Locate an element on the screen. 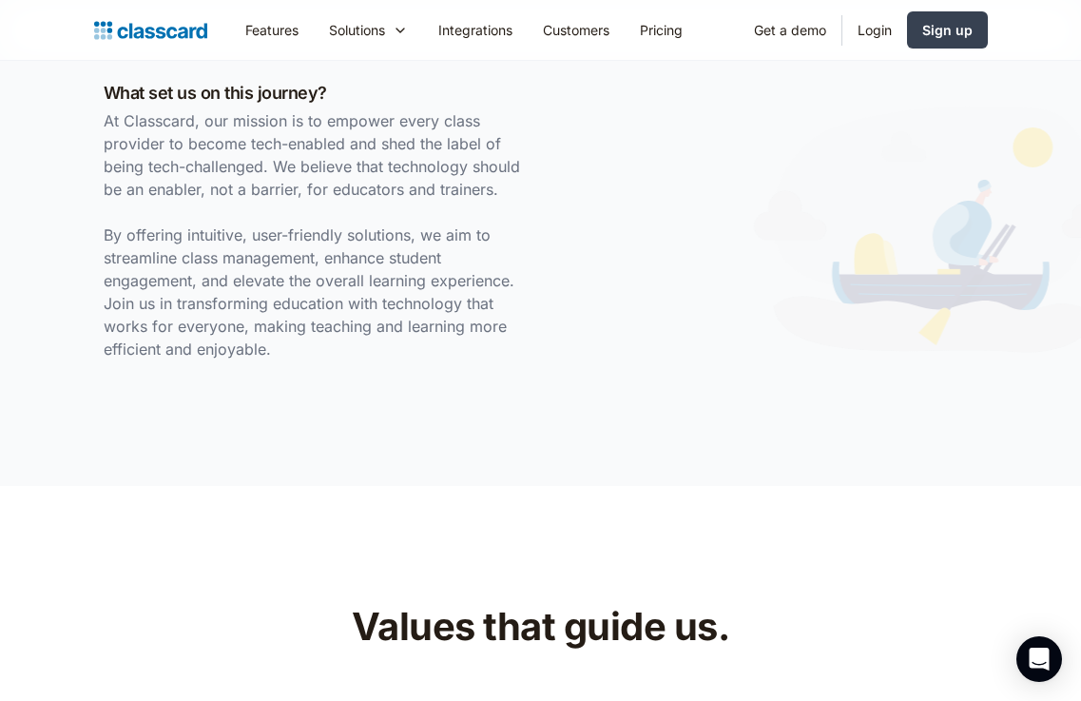 This screenshot has width=1081, height=701. p: At Classcard, our mission is to empower every class provider to become tech-enabled and shed the ... is located at coordinates (318, 235).